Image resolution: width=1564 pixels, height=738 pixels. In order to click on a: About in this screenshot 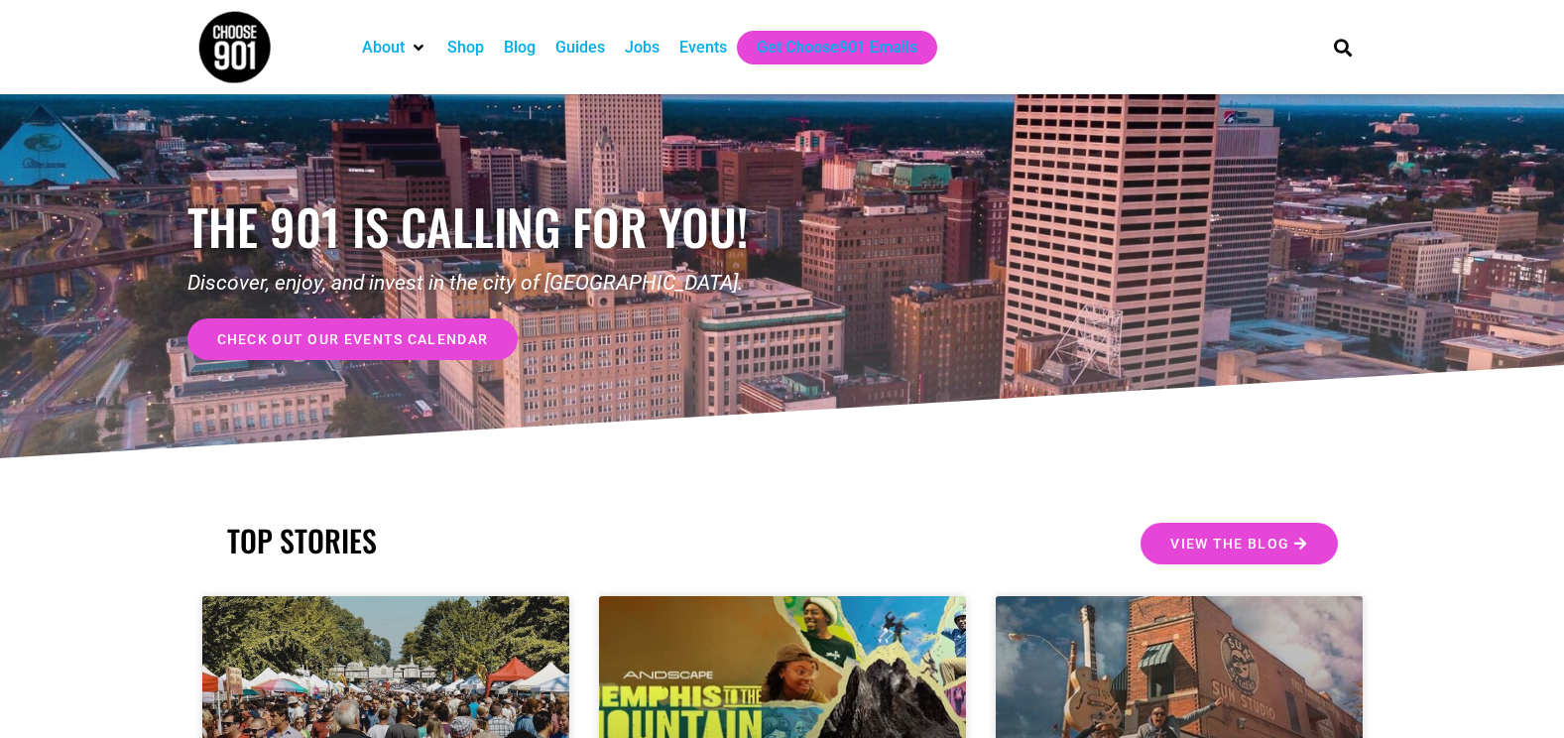, I will do `click(383, 48)`.